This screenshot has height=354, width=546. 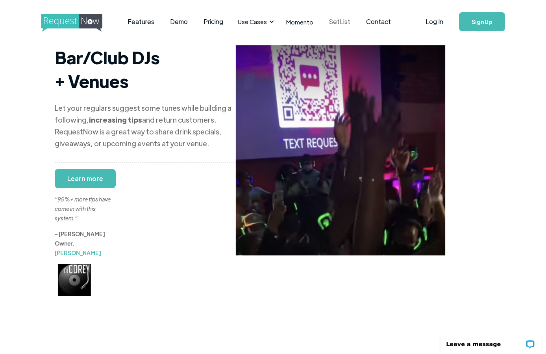 What do you see at coordinates (85, 178) in the screenshot?
I see `a: Learn more` at bounding box center [85, 178].